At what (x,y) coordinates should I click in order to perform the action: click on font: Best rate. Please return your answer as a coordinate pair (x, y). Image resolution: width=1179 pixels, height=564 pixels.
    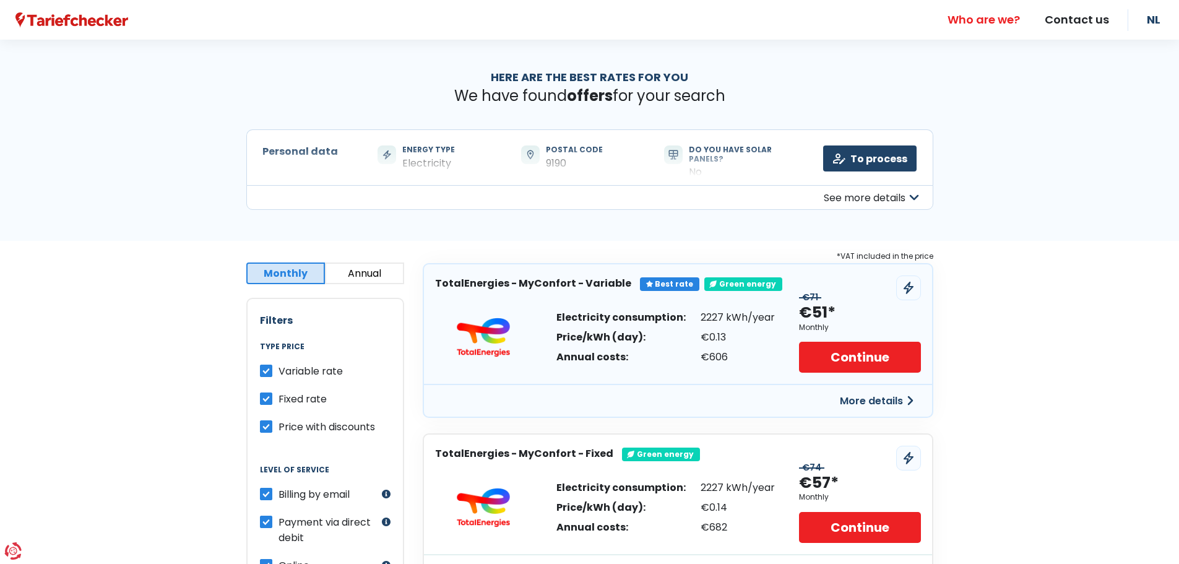
    Looking at the image, I should click on (674, 283).